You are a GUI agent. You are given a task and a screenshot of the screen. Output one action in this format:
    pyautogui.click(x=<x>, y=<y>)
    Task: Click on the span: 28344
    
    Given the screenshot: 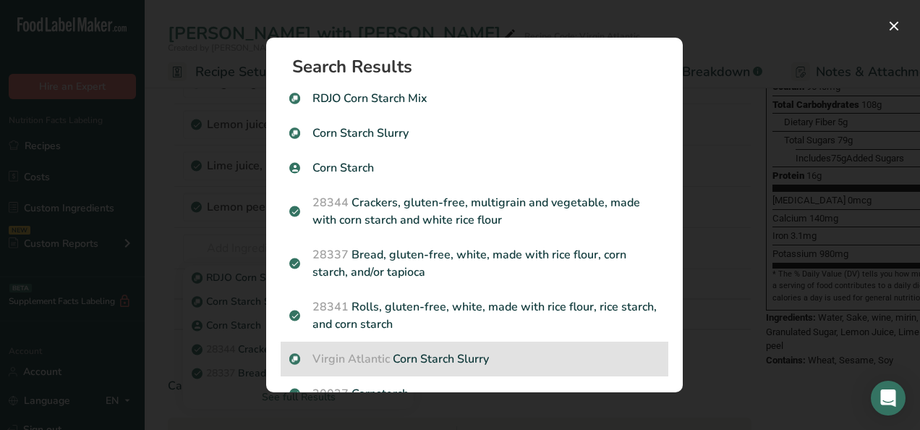 What is the action you would take?
    pyautogui.click(x=331, y=203)
    